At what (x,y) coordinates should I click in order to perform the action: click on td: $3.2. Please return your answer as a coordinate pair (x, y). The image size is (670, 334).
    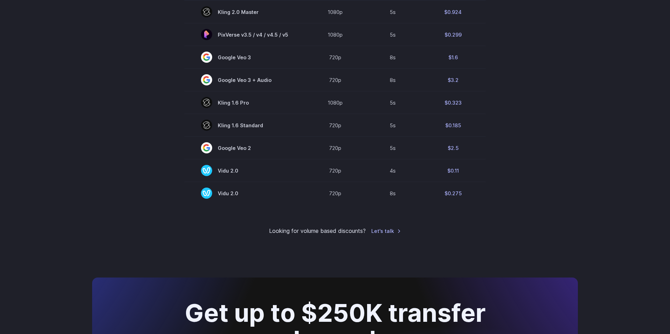
    Looking at the image, I should click on (453, 80).